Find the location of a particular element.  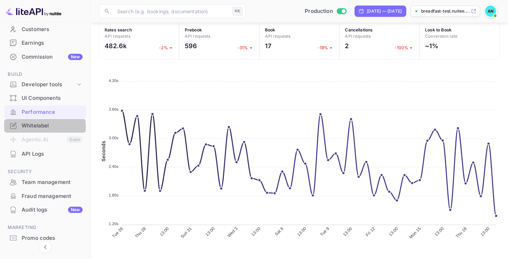

a: Promo codes is located at coordinates (45, 238).